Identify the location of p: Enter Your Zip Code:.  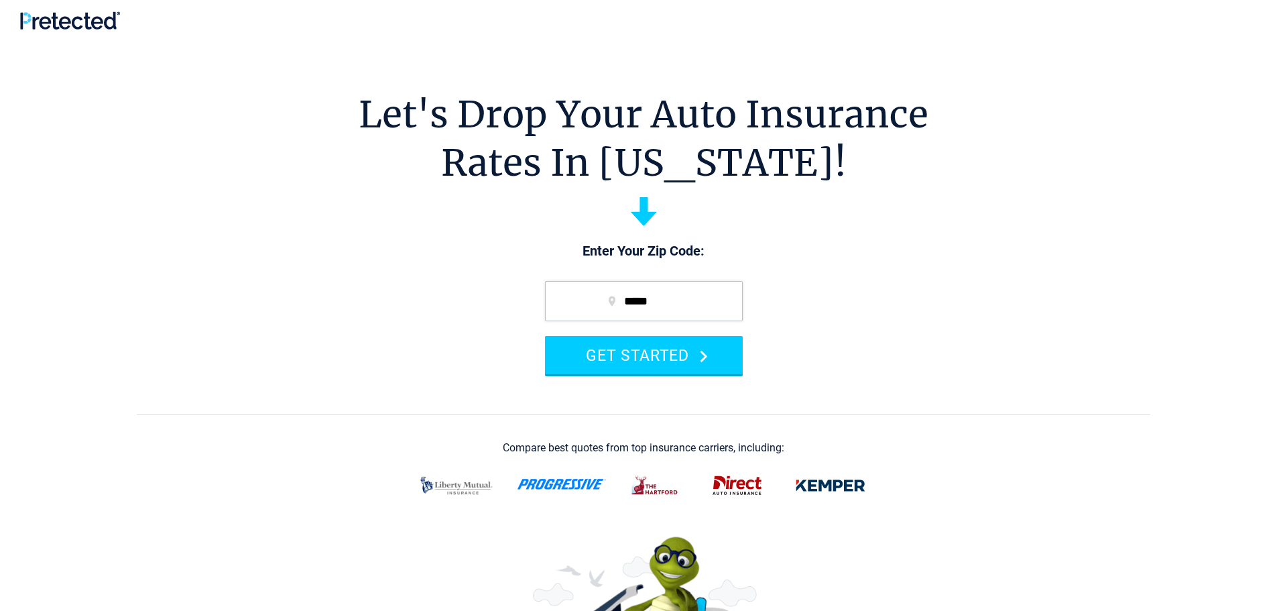
(644, 251).